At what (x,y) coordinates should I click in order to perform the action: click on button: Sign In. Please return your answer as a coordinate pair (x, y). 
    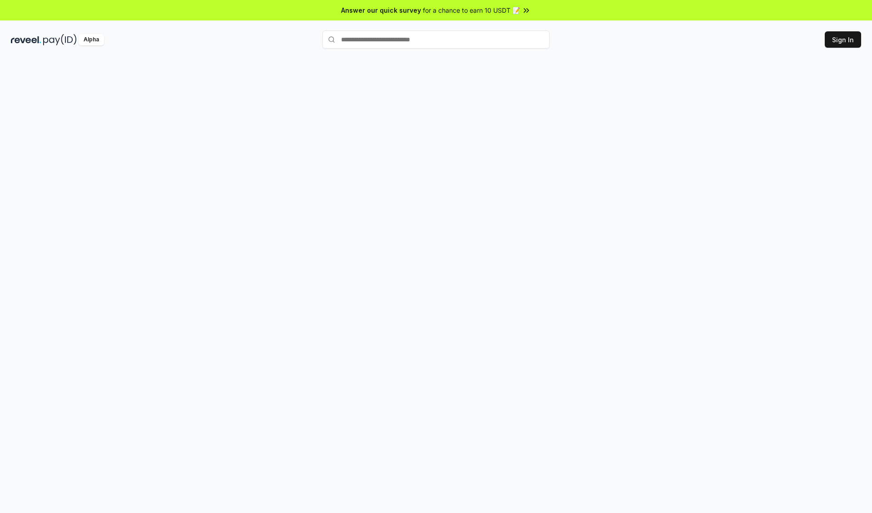
    Looking at the image, I should click on (843, 40).